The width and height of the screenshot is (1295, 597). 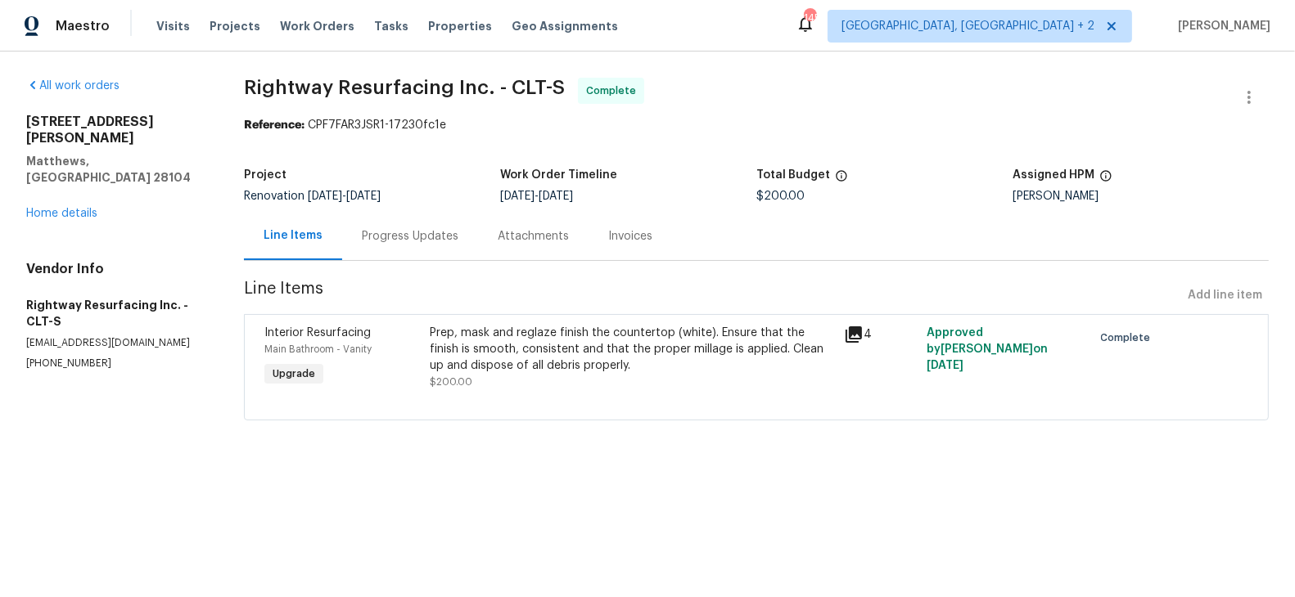 What do you see at coordinates (274, 125) in the screenshot?
I see `b: Reference:` at bounding box center [274, 125].